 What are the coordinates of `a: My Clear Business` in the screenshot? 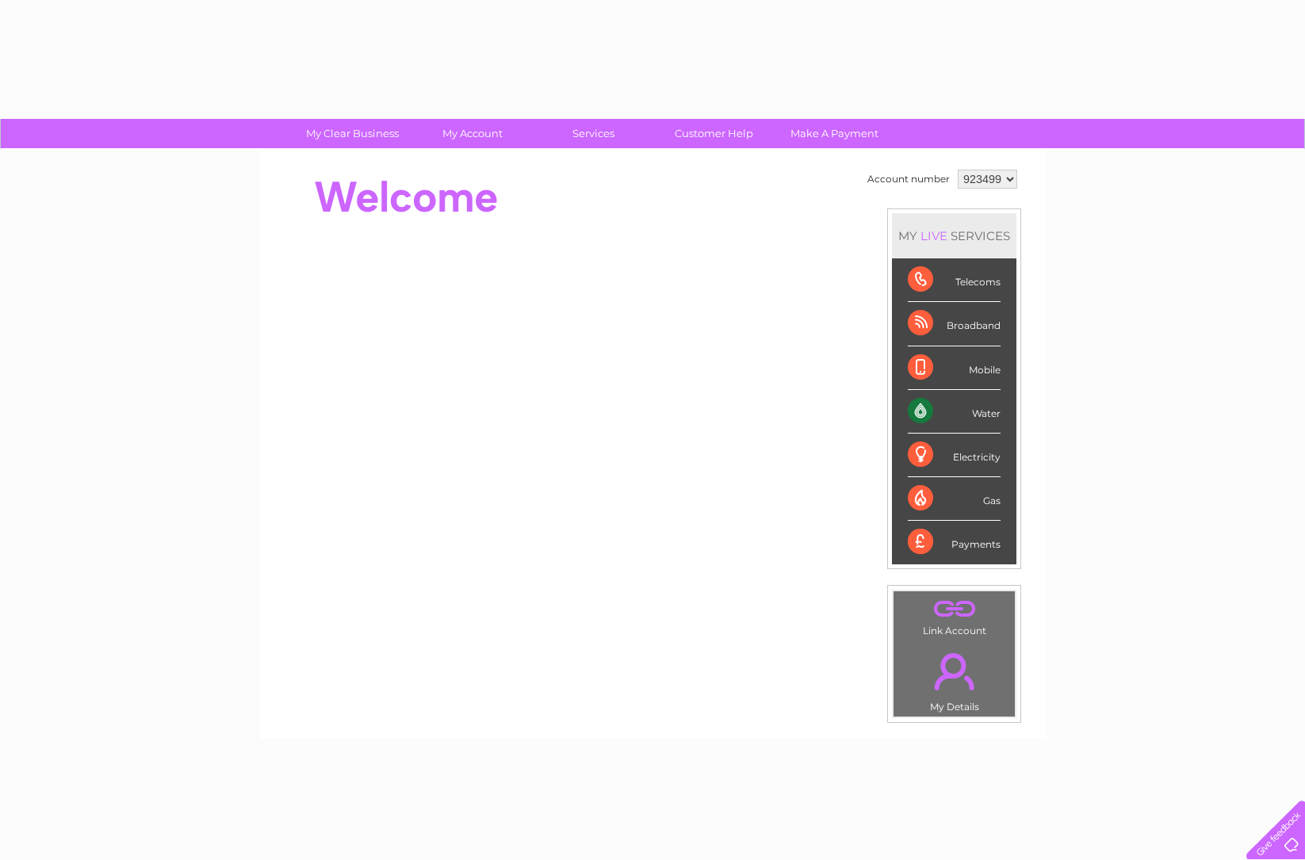 It's located at (352, 133).